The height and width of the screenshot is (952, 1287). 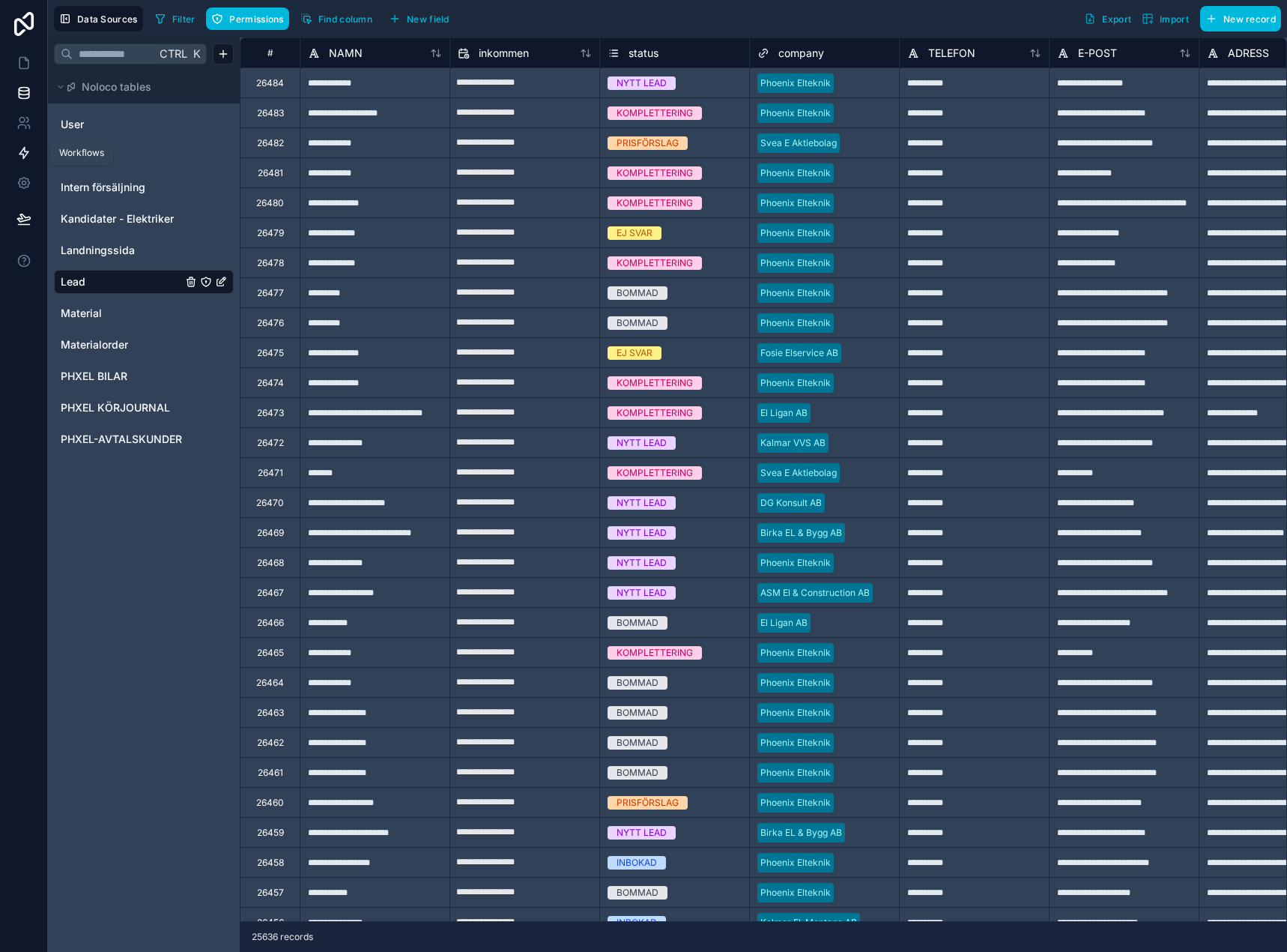 I want to click on span: Kandidater - Elektriker, so click(x=117, y=218).